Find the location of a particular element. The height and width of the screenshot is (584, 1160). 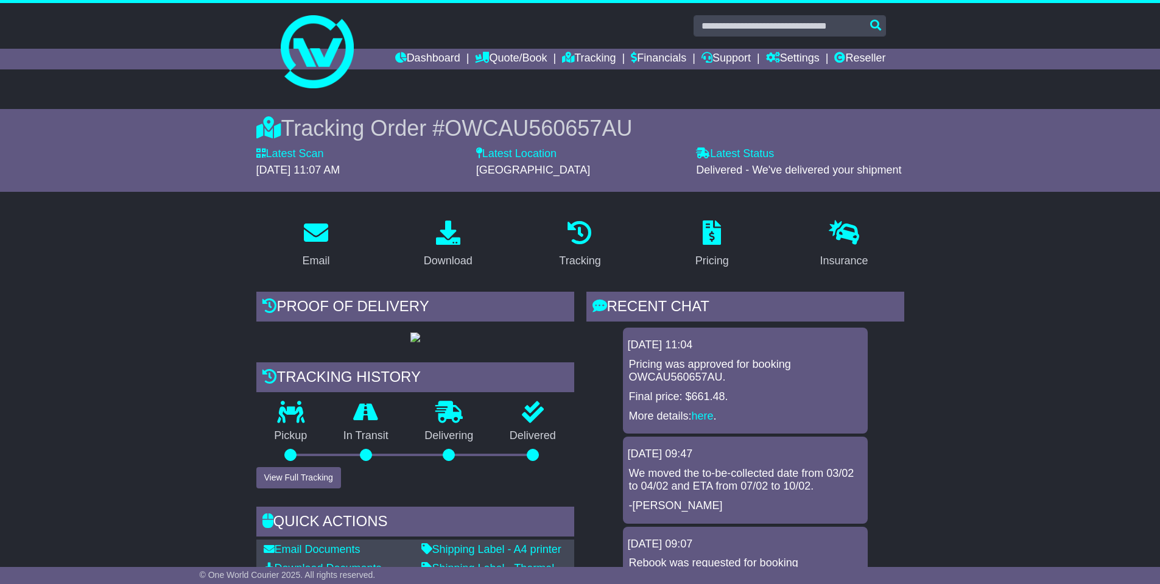

div: Tracking history is located at coordinates (415, 379).